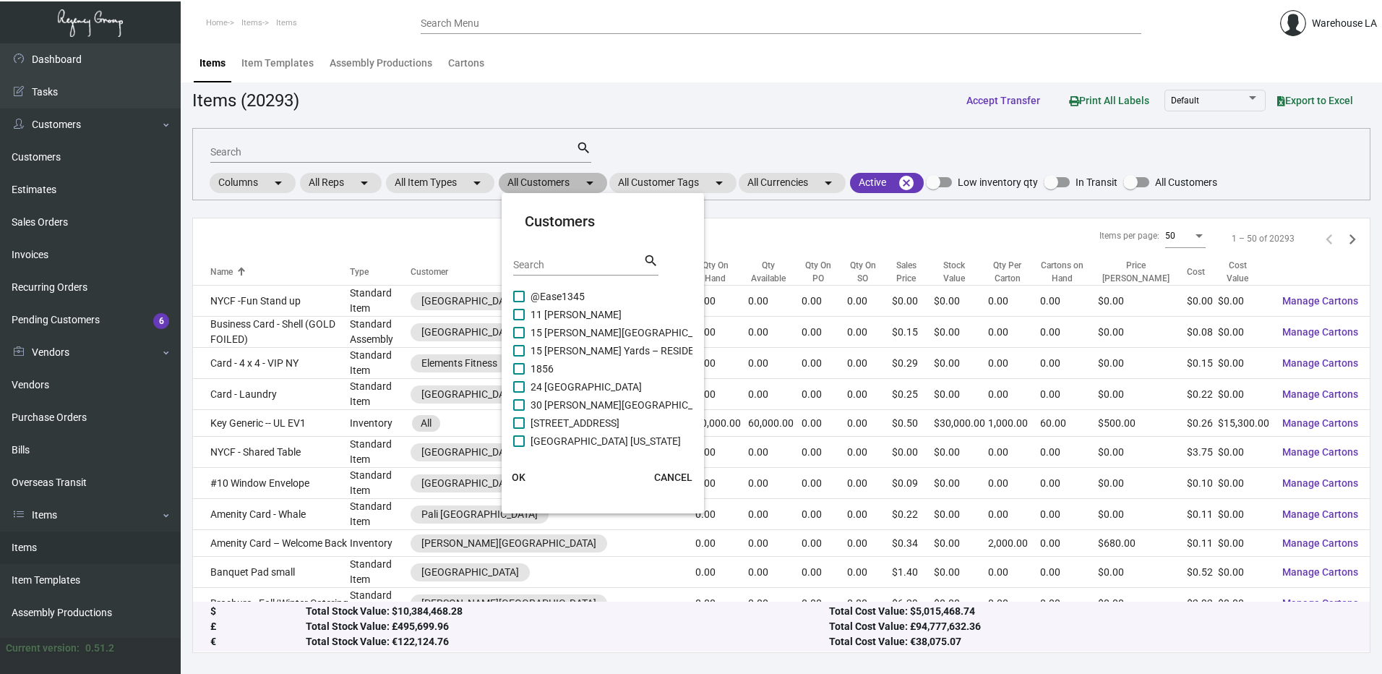 The image size is (1382, 674). Describe the element at coordinates (519, 477) in the screenshot. I see `button: OK` at that location.